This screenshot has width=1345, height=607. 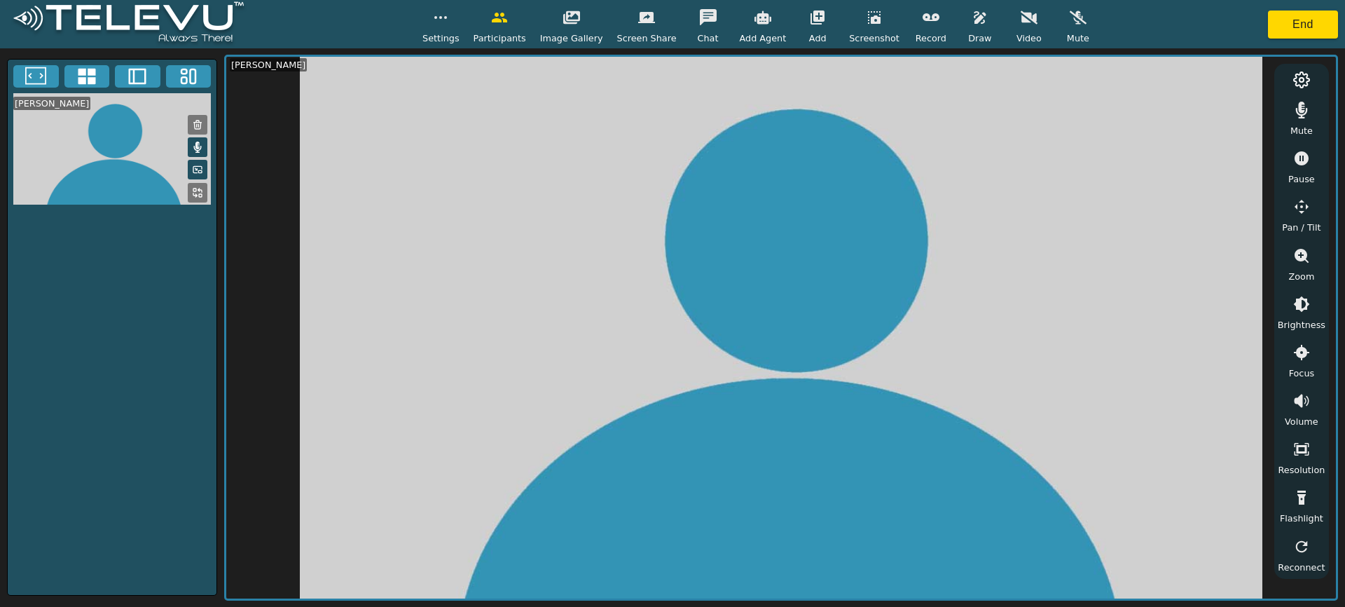 I want to click on span: Flashlight, so click(x=1302, y=518).